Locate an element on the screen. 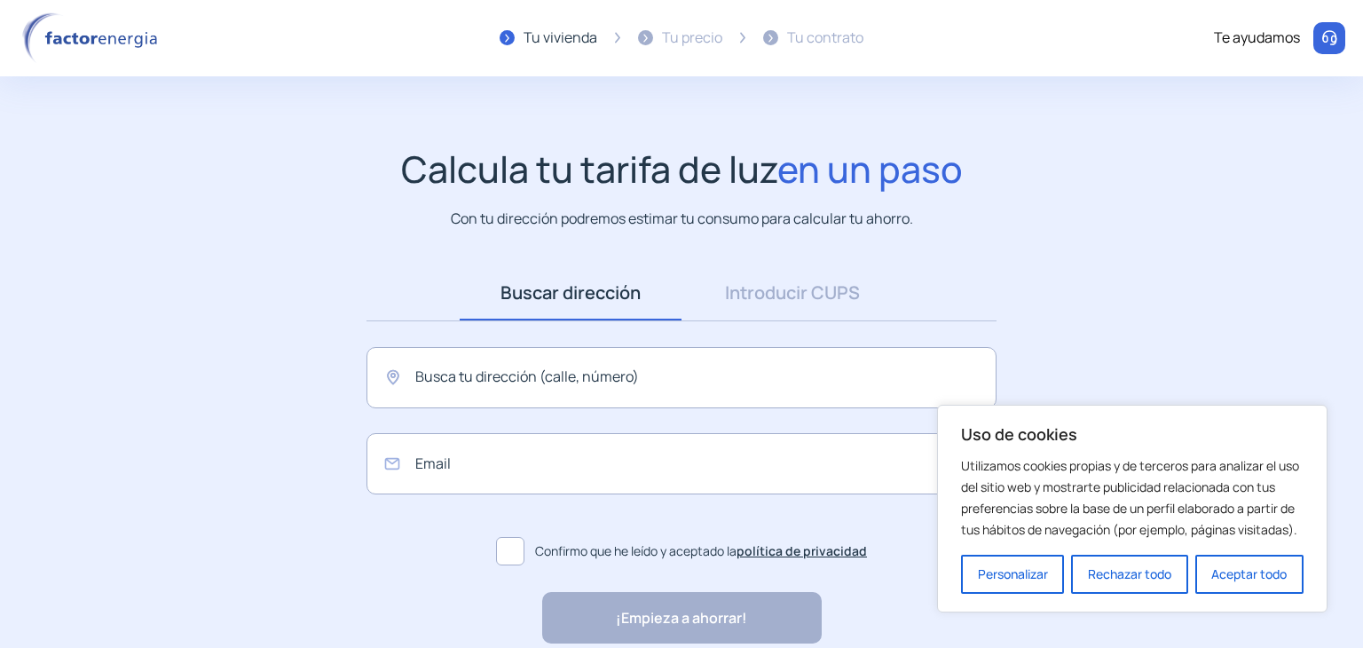 The width and height of the screenshot is (1363, 648). h1: Calcula tu tarifa de luz is located at coordinates (681, 169).